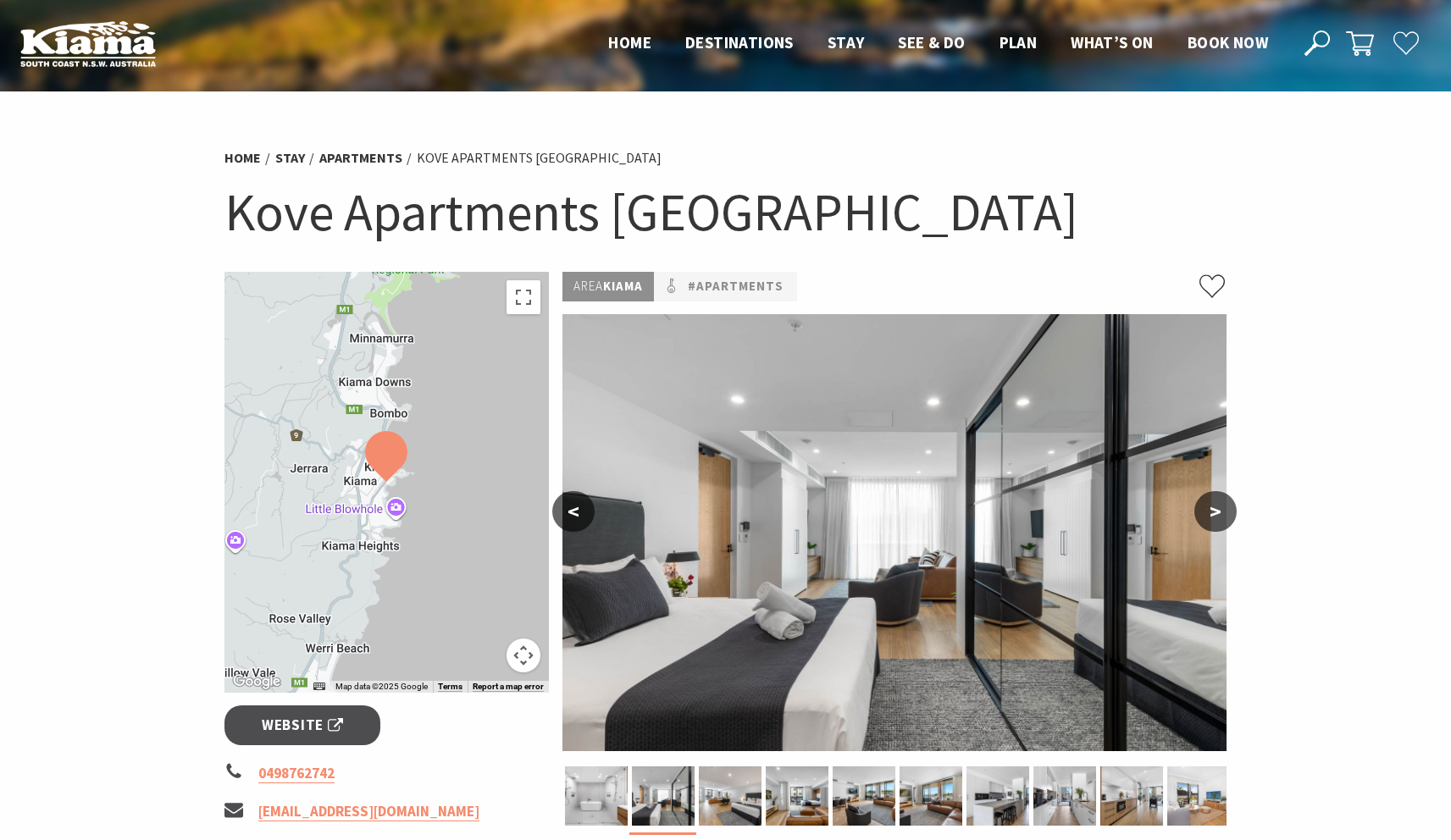 Image resolution: width=1451 pixels, height=840 pixels. Describe the element at coordinates (938, 43) in the screenshot. I see `nav: Main Menu` at that location.